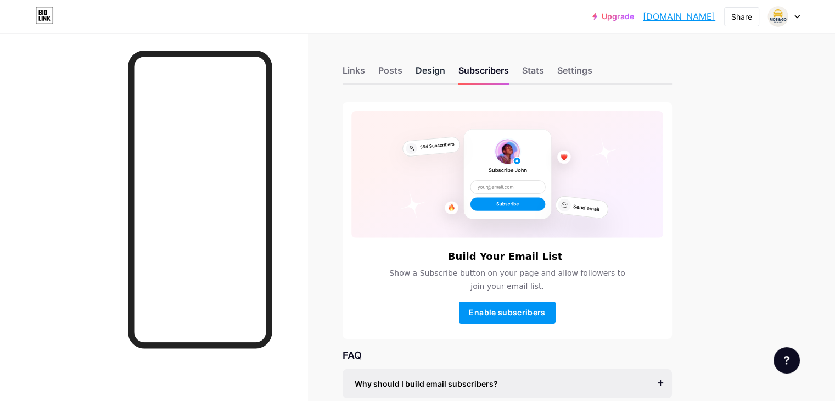  I want to click on h6: Build Your Email List, so click(505, 256).